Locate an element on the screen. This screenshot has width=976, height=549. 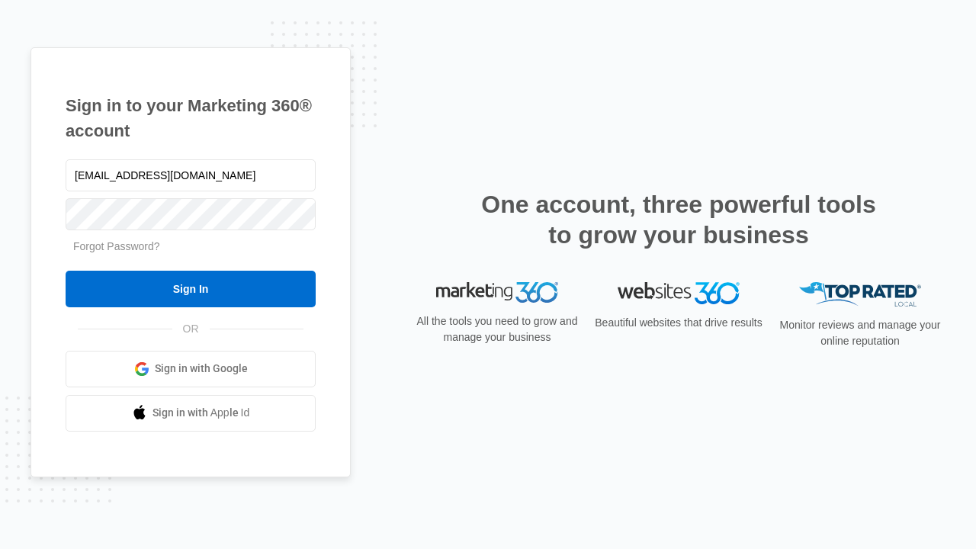
a: Forgot Password? is located at coordinates (117, 246).